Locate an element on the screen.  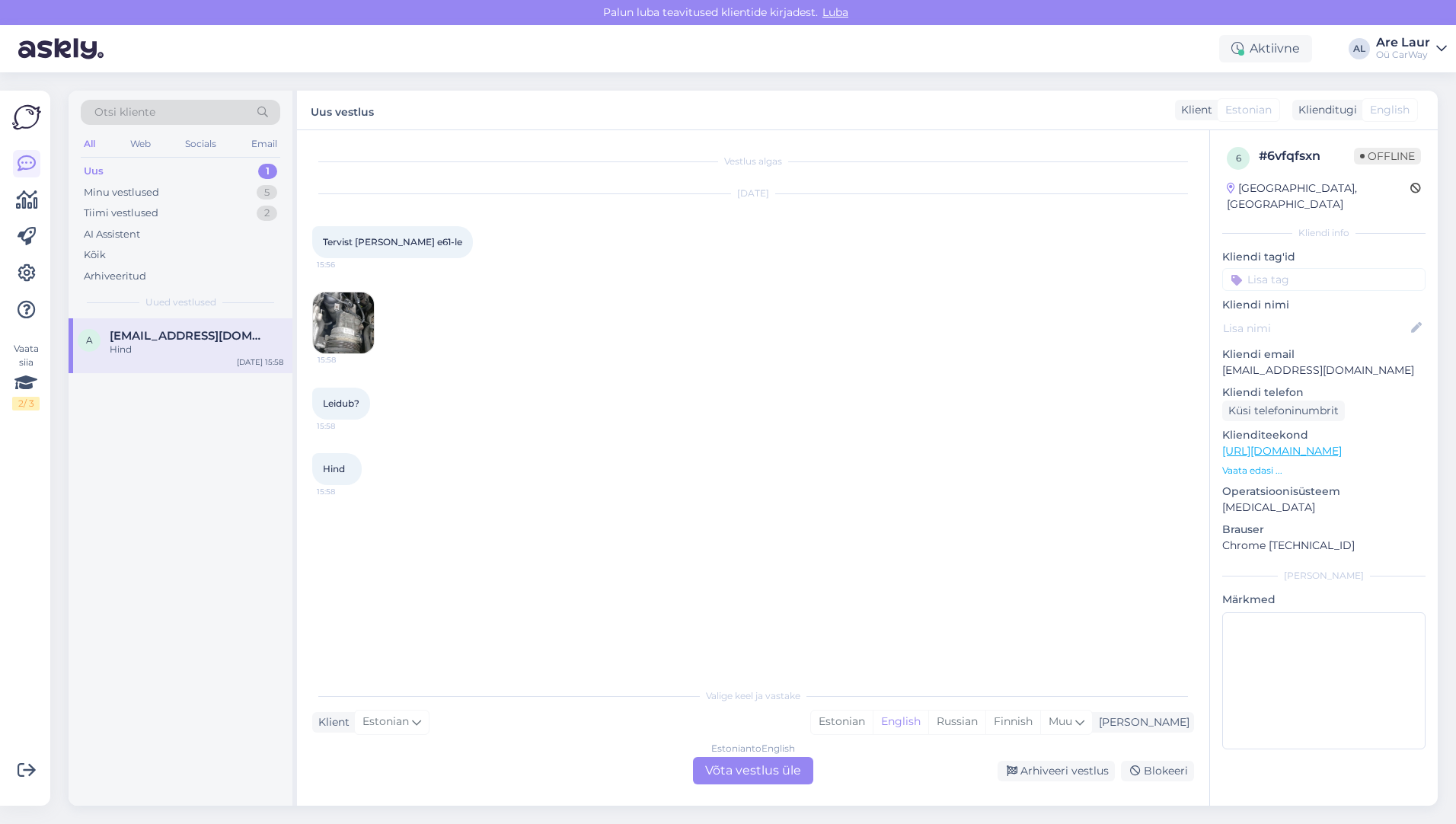
div: Finnish is located at coordinates (1013, 722).